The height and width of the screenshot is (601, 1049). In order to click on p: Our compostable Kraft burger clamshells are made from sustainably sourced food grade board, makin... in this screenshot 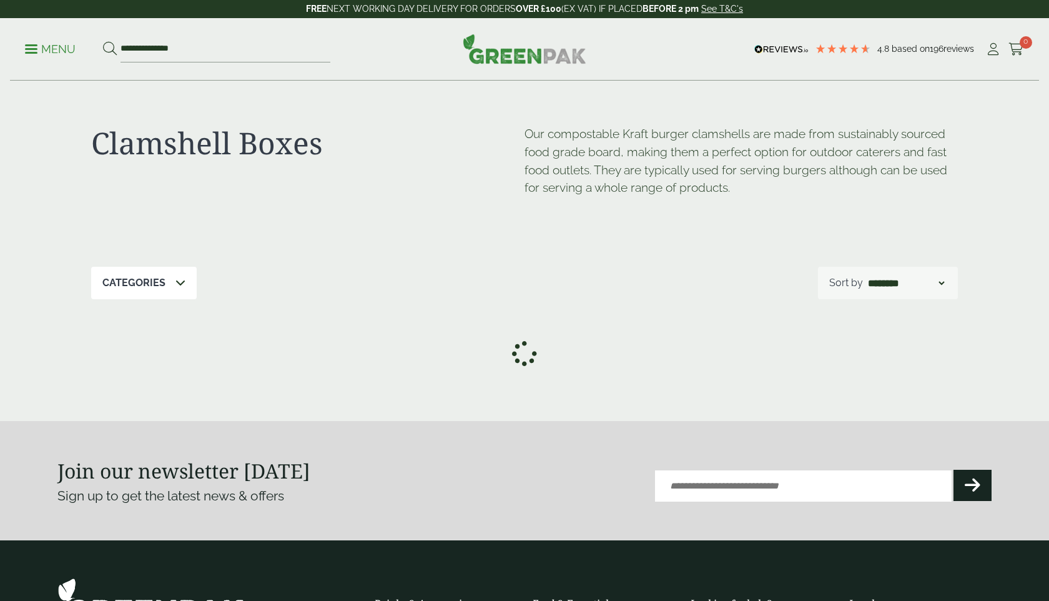, I will do `click(741, 160)`.